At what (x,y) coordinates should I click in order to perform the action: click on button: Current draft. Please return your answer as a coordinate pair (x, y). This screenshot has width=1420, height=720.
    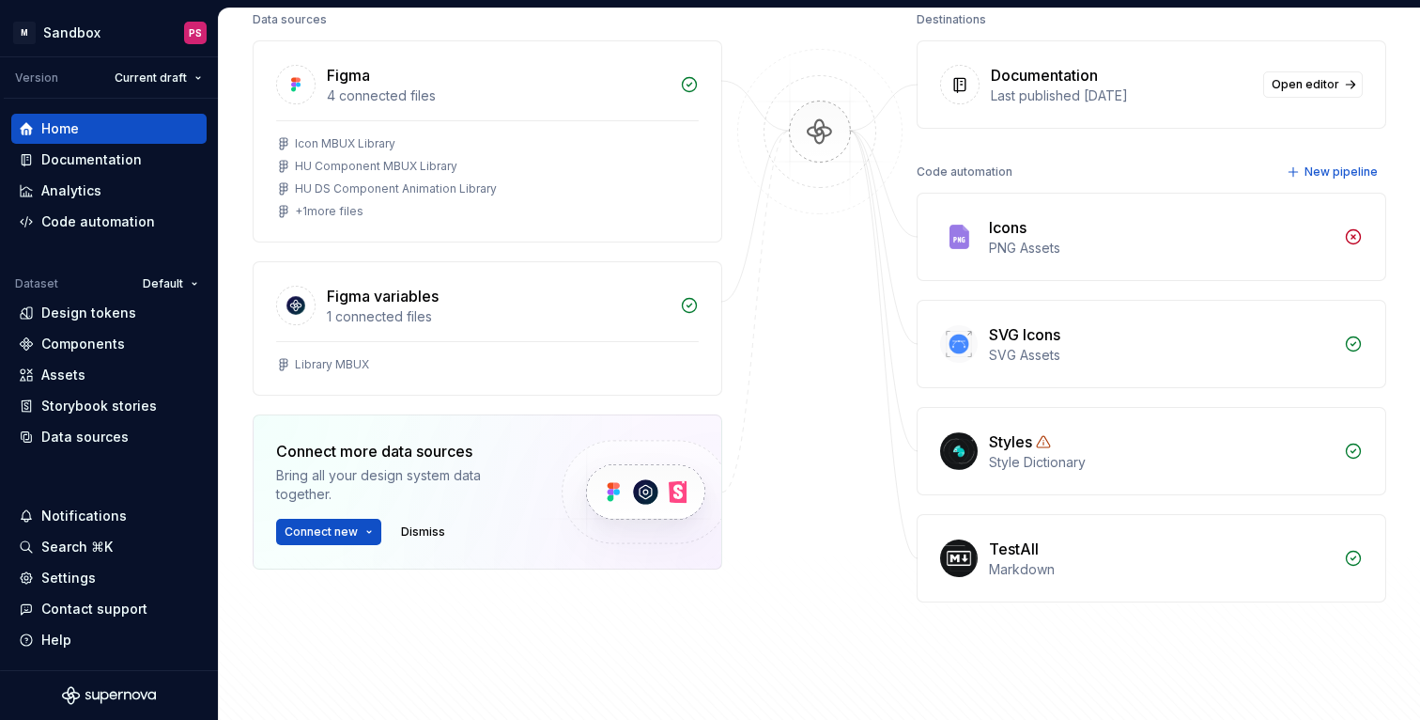
    Looking at the image, I should click on (158, 78).